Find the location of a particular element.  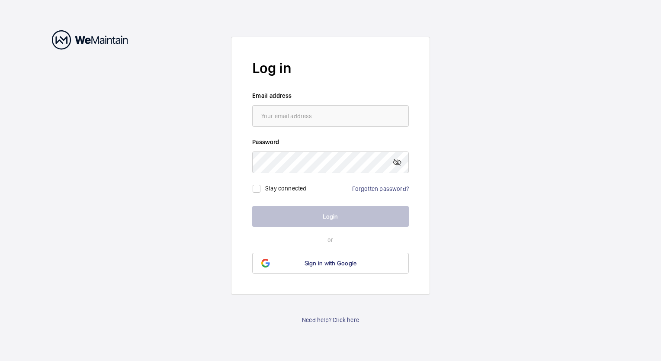

a: Forgotten password? is located at coordinates (380, 189).